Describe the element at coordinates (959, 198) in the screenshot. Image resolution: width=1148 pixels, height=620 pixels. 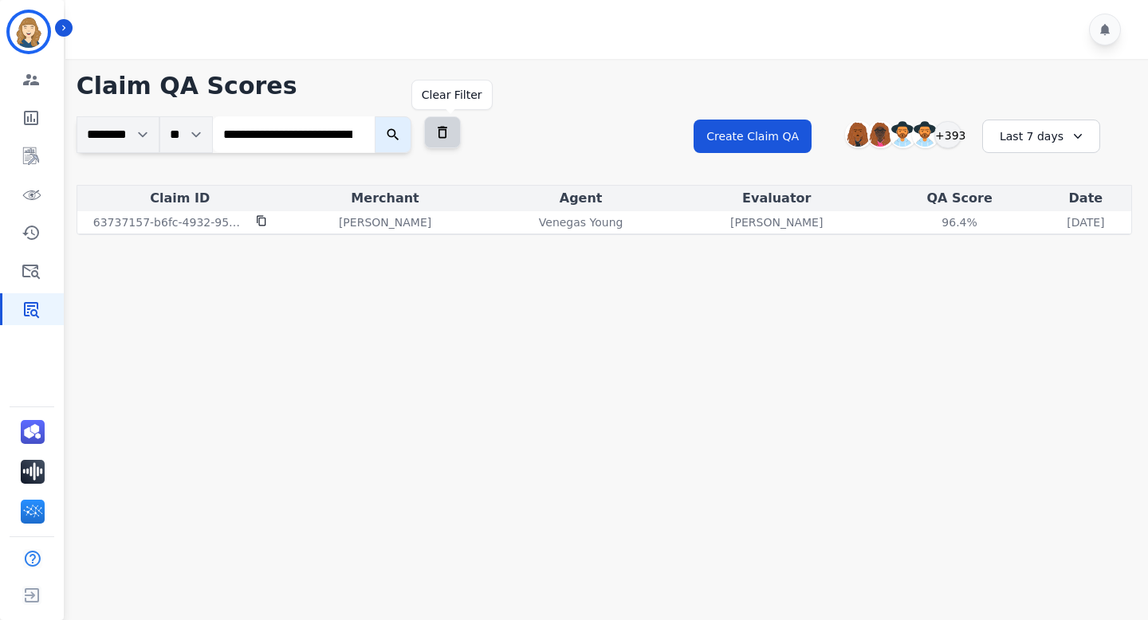
I see `div: QA Score` at that location.